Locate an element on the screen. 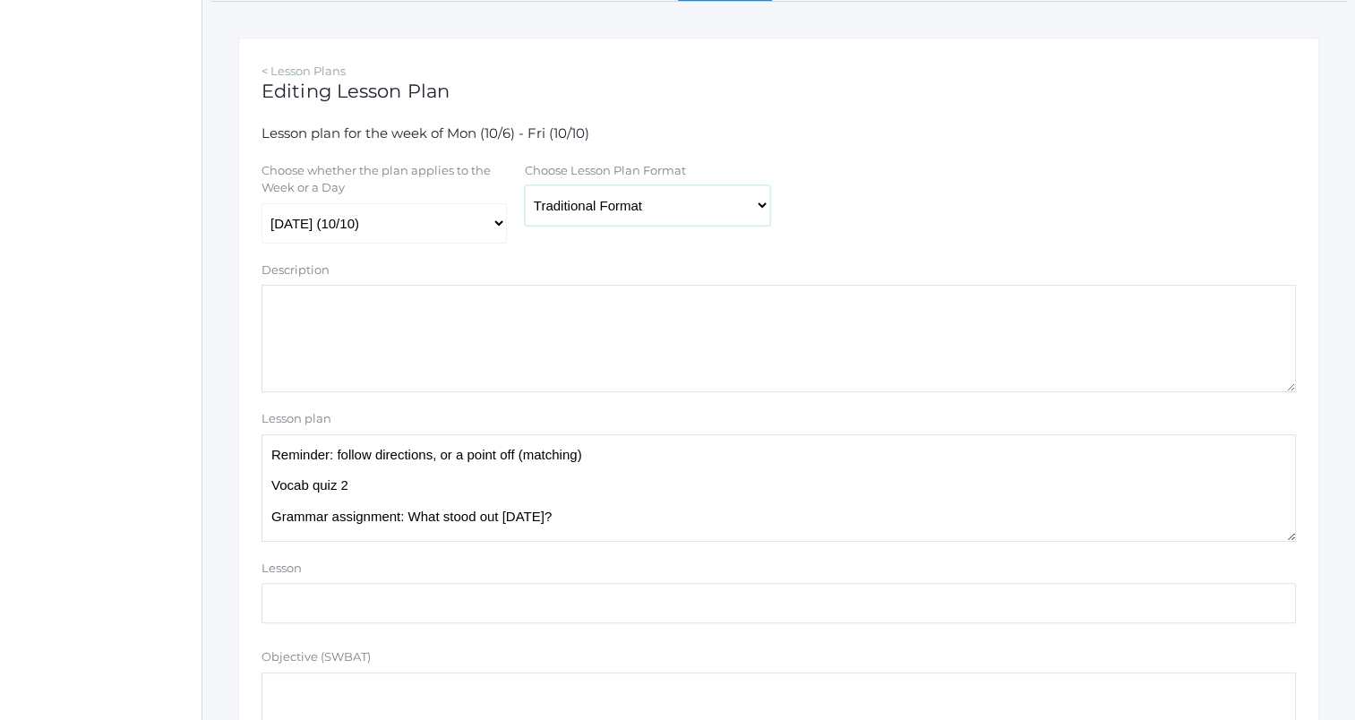  label: Lesson is located at coordinates (281, 569).